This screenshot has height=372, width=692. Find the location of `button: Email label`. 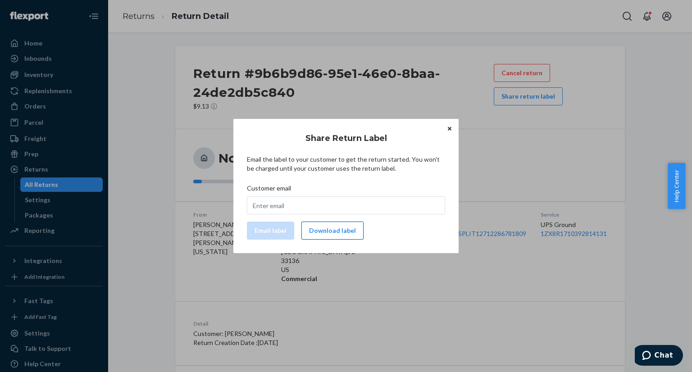

button: Email label is located at coordinates (270, 231).